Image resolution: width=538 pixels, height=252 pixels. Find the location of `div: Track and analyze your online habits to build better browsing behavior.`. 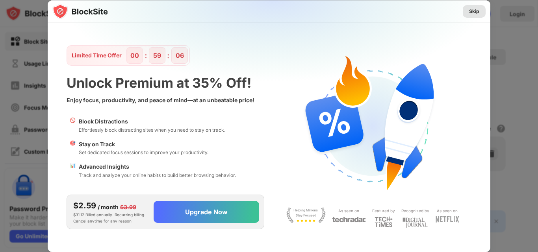

div: Track and analyze your online habits to build better browsing behavior. is located at coordinates (157, 175).